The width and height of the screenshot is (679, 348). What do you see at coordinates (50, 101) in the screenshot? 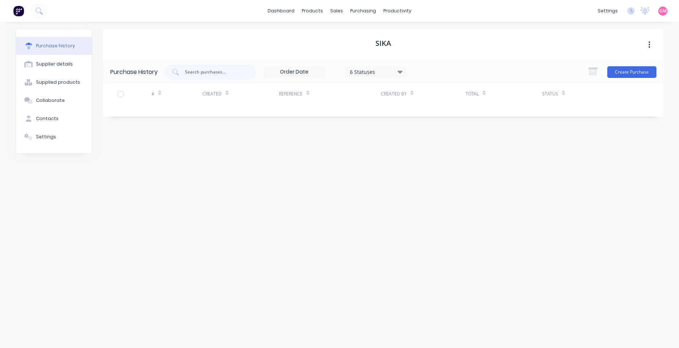
I see `div: Collaborate` at bounding box center [50, 101].